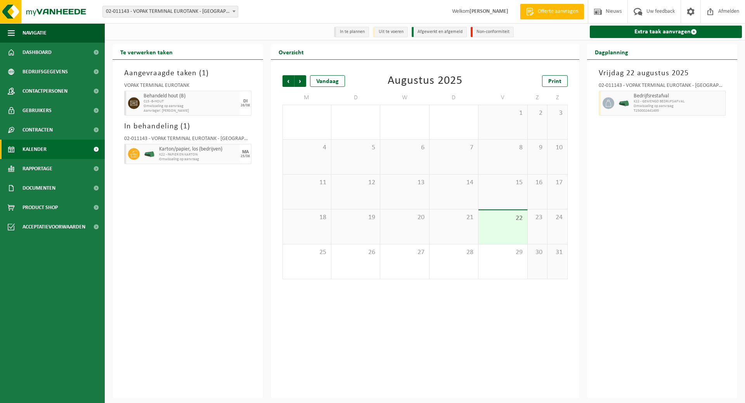  Describe the element at coordinates (666, 32) in the screenshot. I see `a: Extra taak aanvragen` at that location.